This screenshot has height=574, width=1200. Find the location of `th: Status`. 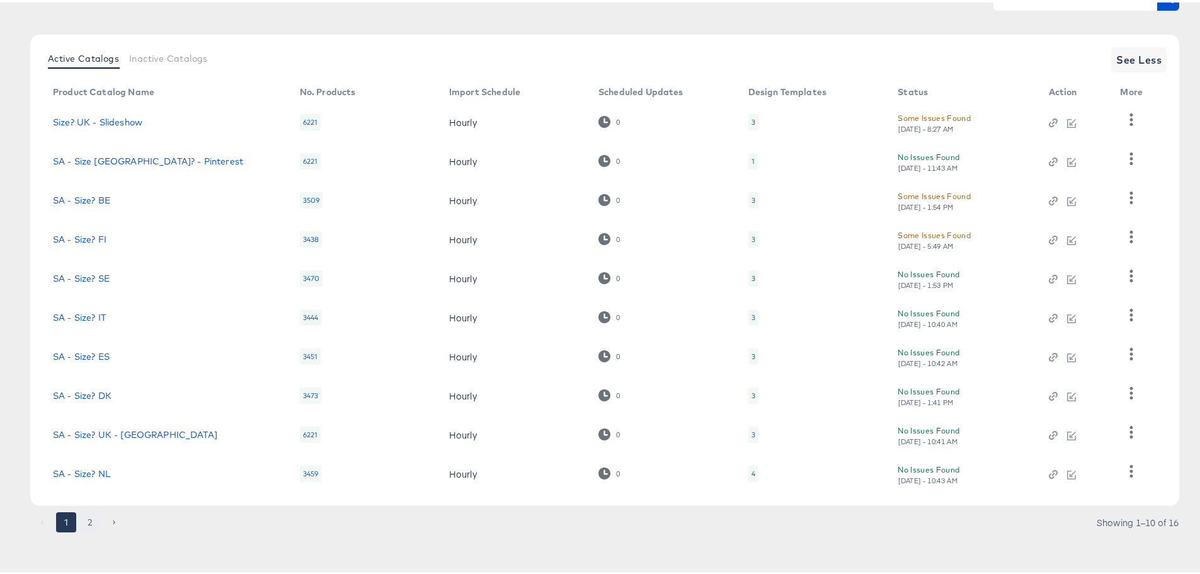

th: Status is located at coordinates (962, 90).